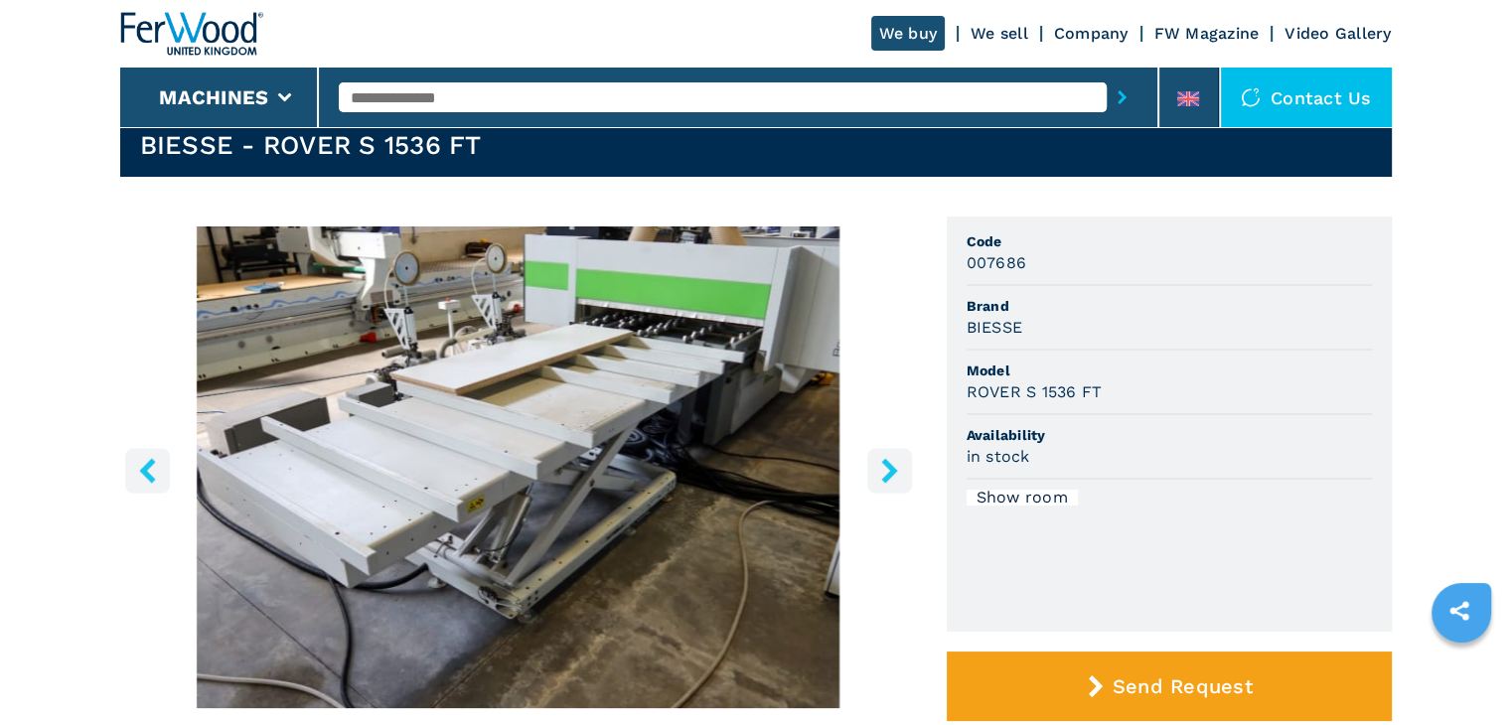 The image size is (1511, 725). I want to click on span: Availability, so click(1169, 435).